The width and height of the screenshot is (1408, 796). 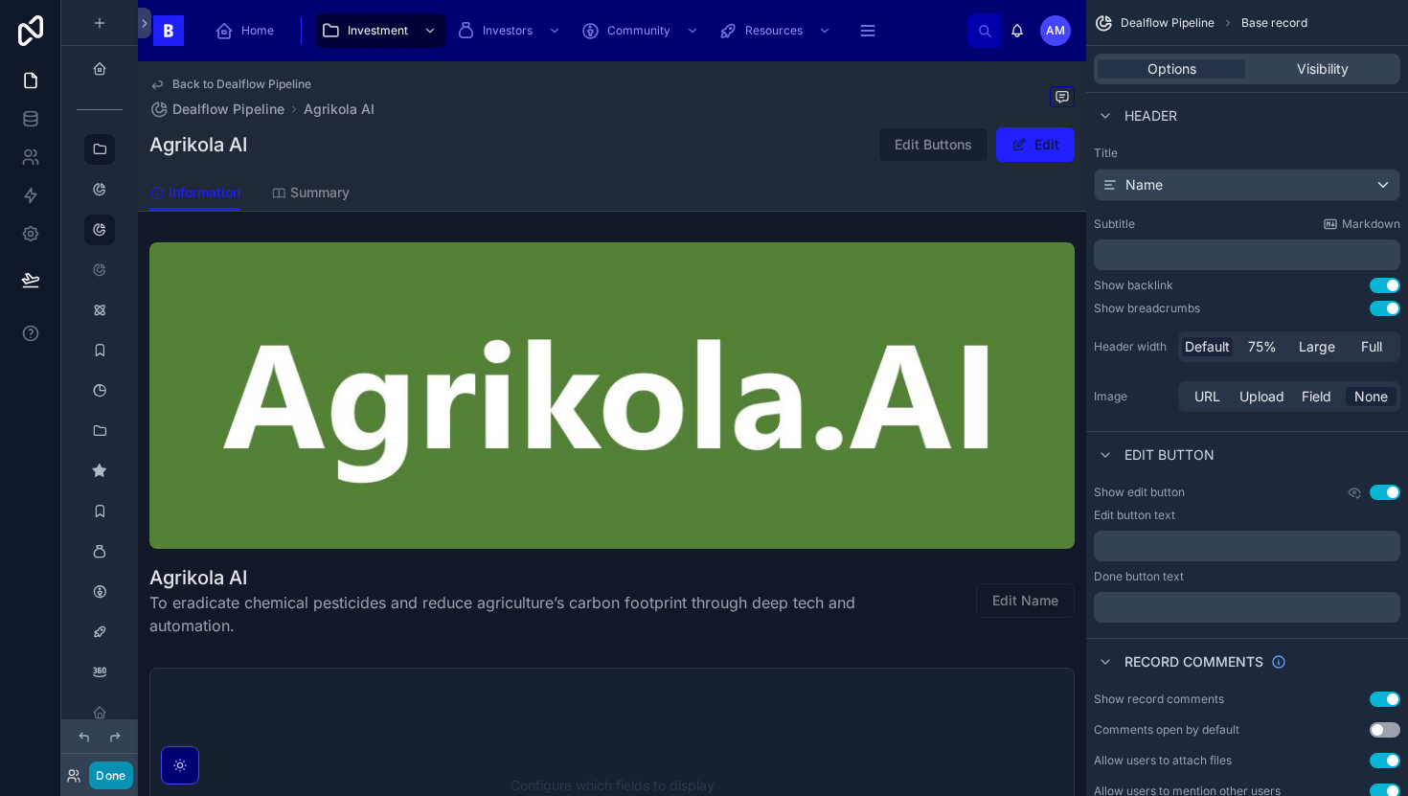 What do you see at coordinates (1166, 730) in the screenshot?
I see `div: Comments open by default` at bounding box center [1166, 730].